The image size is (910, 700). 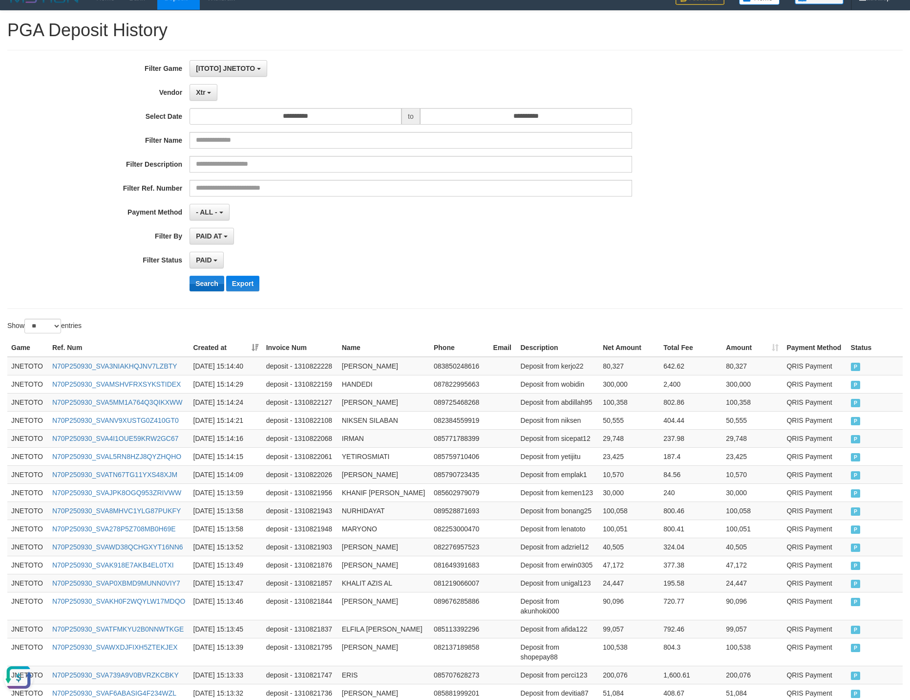 I want to click on td: 100,051, so click(x=753, y=528).